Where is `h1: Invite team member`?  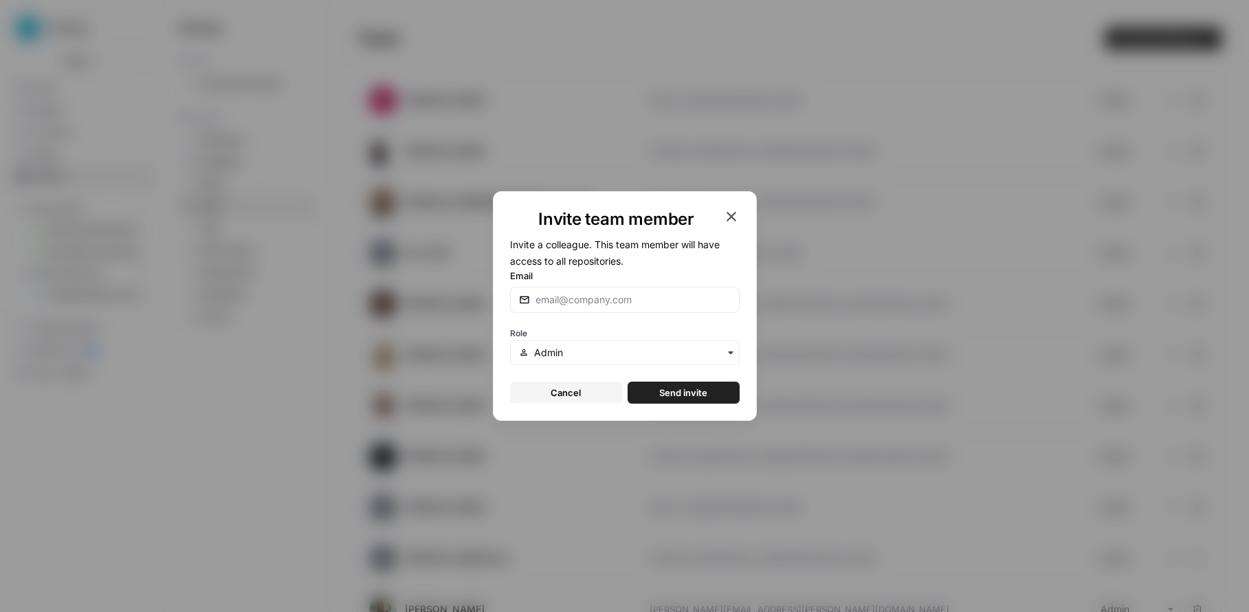
h1: Invite team member is located at coordinates (616, 219).